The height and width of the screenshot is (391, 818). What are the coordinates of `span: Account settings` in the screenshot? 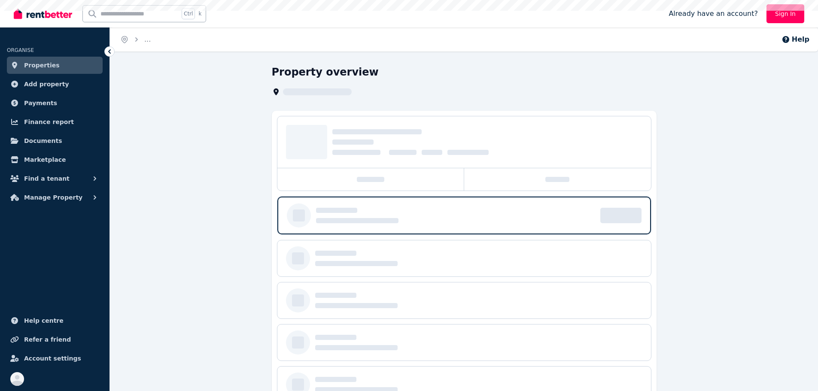 It's located at (52, 359).